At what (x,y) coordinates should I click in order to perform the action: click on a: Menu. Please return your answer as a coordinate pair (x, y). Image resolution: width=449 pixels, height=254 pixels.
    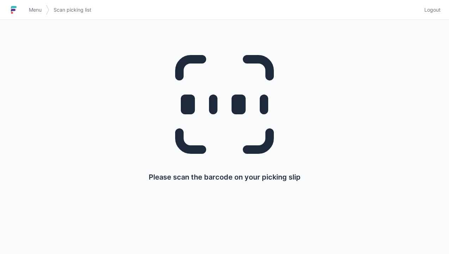
    Looking at the image, I should click on (35, 10).